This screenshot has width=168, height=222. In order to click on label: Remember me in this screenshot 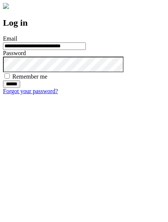, I will do `click(30, 77)`.